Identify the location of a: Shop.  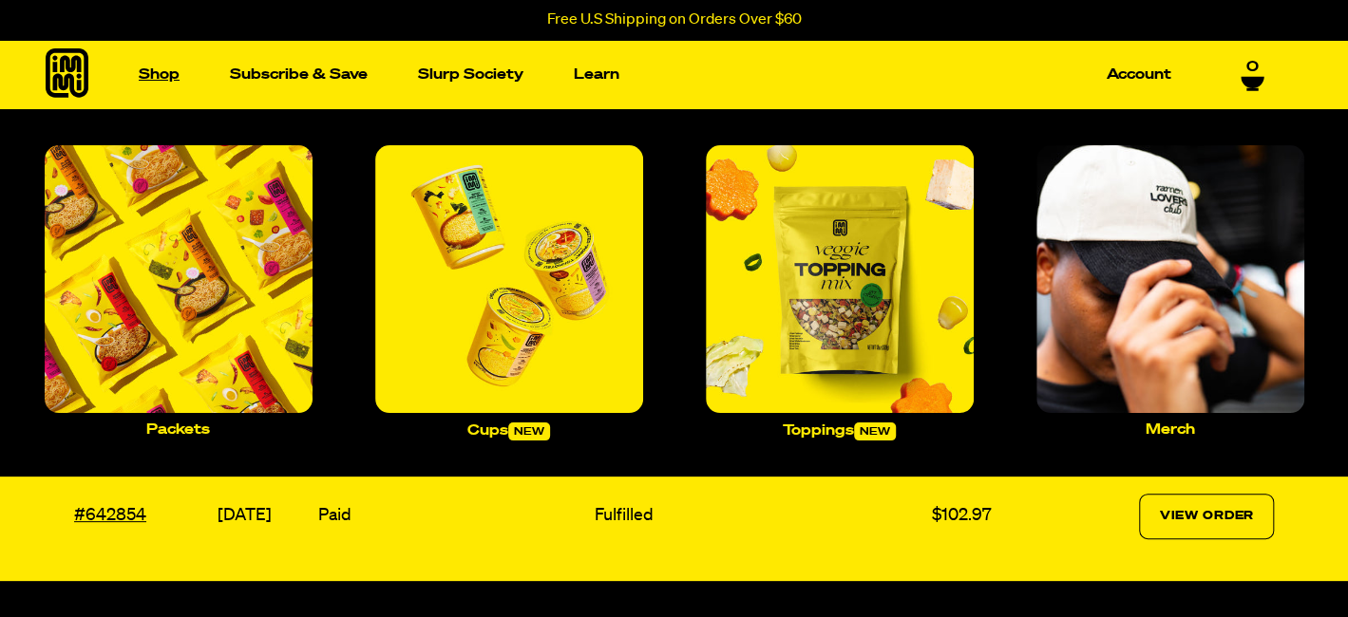
(159, 74).